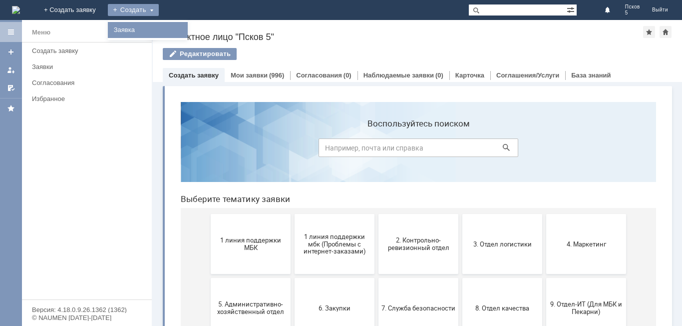  I want to click on a: Заявки, so click(89, 66).